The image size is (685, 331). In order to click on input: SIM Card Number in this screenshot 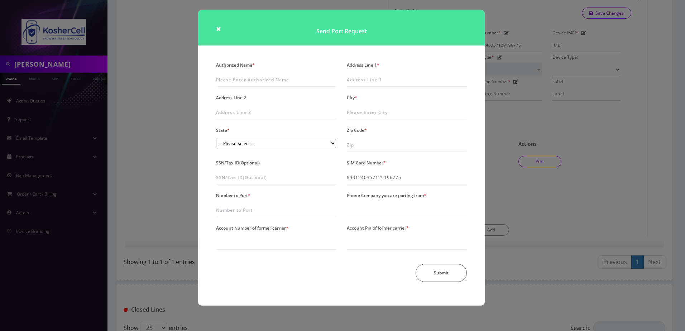, I will do `click(407, 178)`.